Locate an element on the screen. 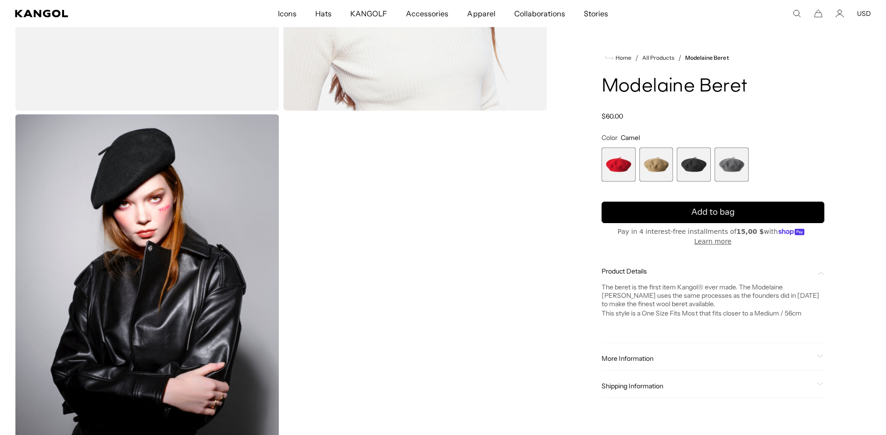  a: Modelaine Beret is located at coordinates (707, 58).